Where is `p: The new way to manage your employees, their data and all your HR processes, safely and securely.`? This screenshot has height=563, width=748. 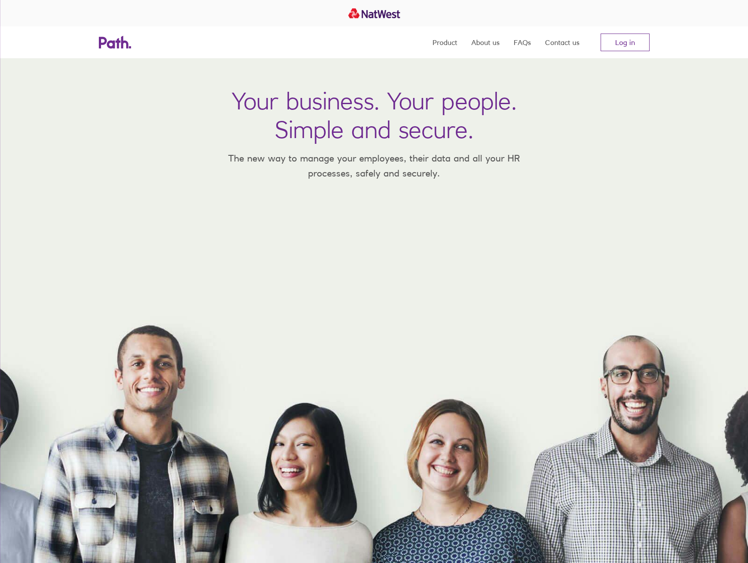 p: The new way to manage your employees, their data and all your HR processes, safely and securely. is located at coordinates (374, 165).